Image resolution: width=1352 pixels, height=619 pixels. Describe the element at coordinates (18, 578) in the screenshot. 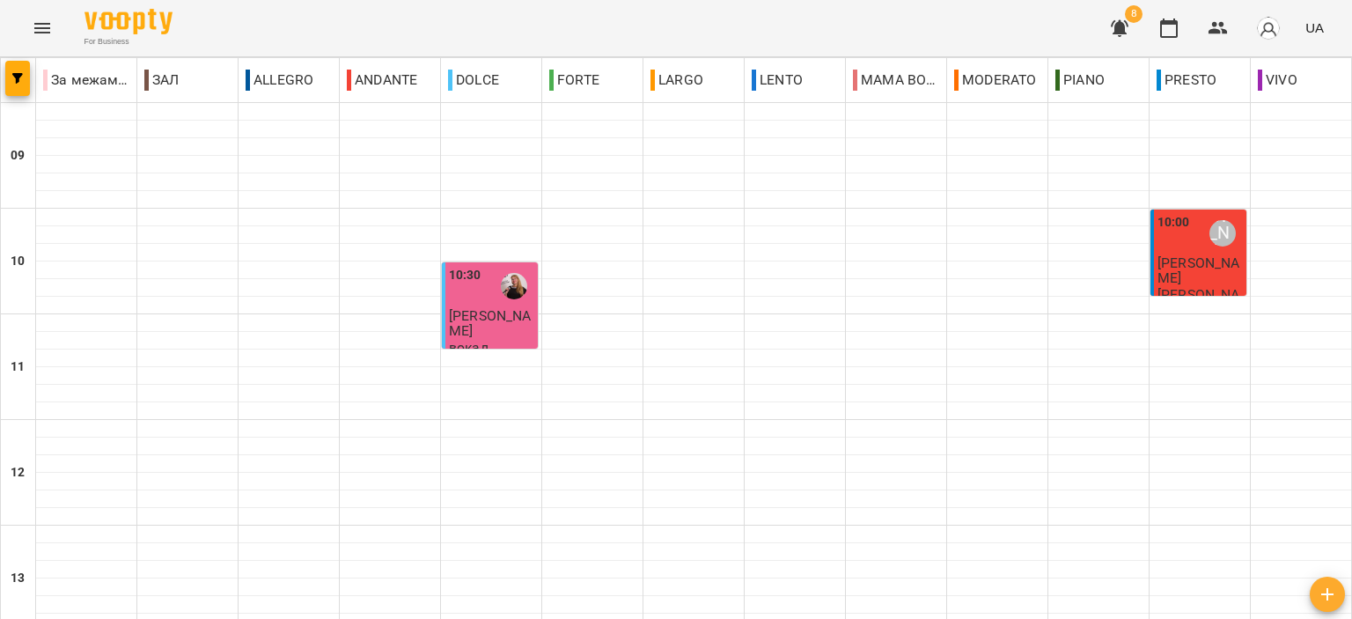

I see `h6: 13` at that location.